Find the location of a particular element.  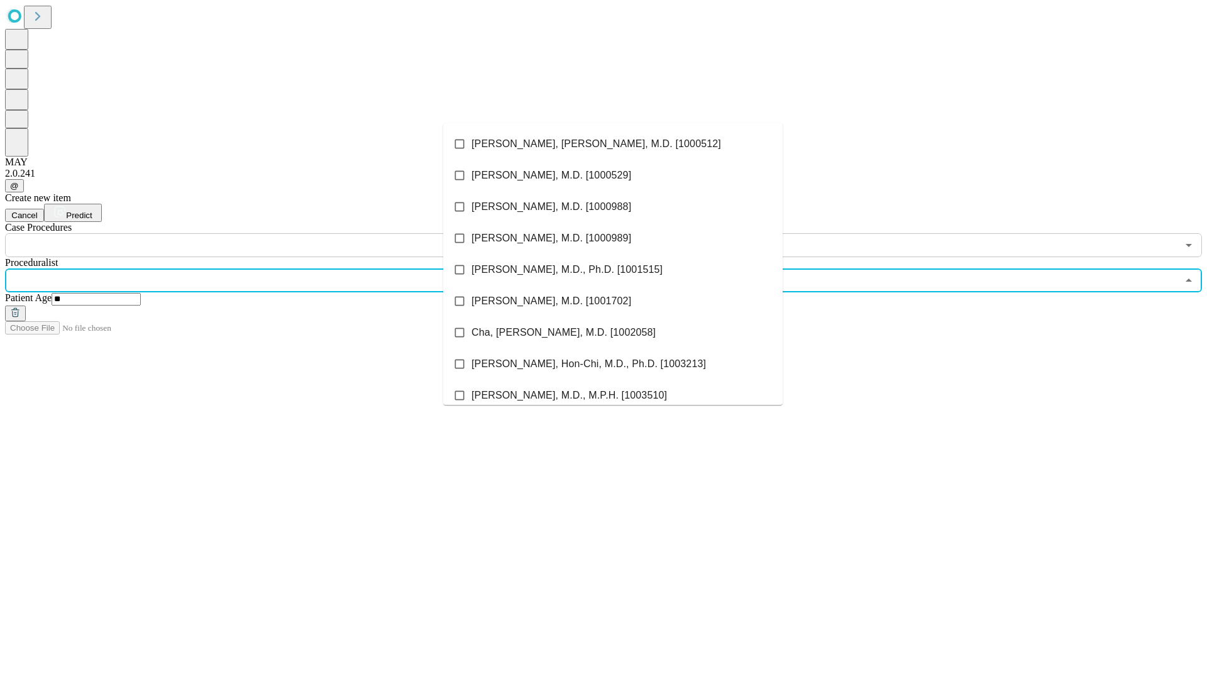

span: Predict is located at coordinates (79, 215).